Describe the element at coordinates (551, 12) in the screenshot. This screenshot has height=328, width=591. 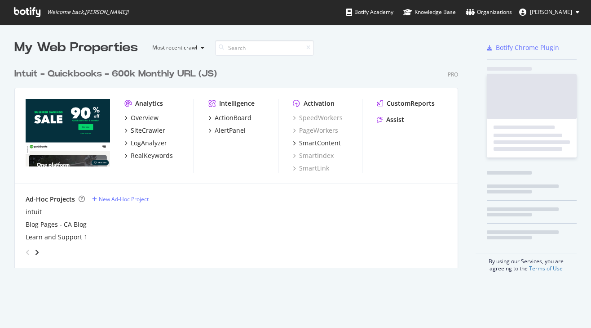
I see `span: Madeline Nevis` at that location.